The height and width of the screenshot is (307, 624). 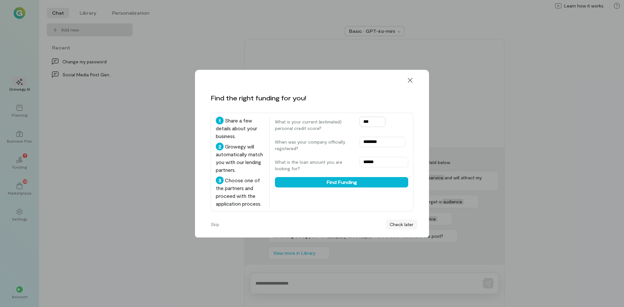 I want to click on div: Find the right funding for you!, so click(x=259, y=98).